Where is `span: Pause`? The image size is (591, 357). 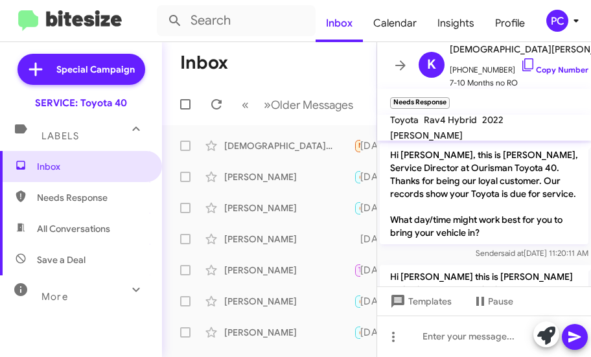 span: Pause is located at coordinates (500, 301).